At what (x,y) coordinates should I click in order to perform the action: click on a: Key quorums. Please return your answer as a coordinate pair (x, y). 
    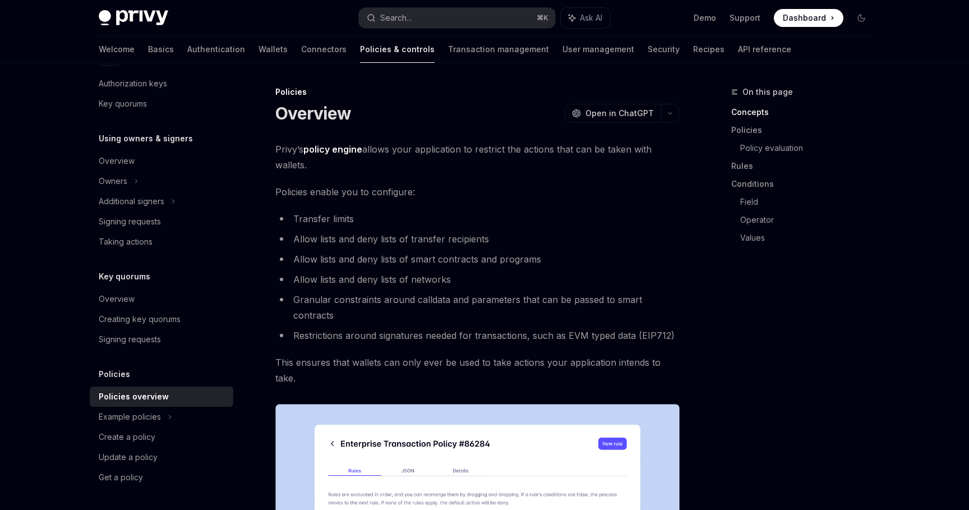
    Looking at the image, I should click on (162, 104).